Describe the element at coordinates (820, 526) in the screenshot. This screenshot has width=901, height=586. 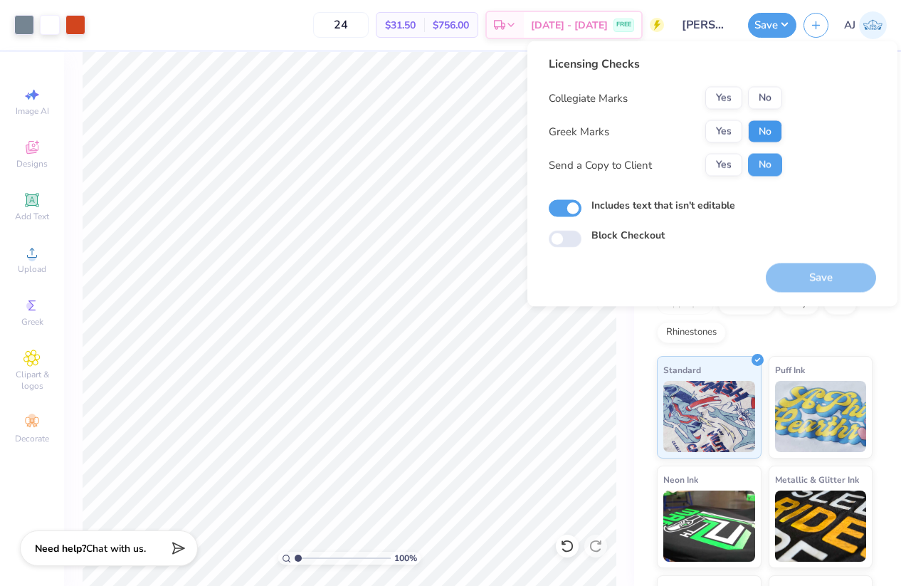
I see `img: Metallic & Glitter Ink` at that location.